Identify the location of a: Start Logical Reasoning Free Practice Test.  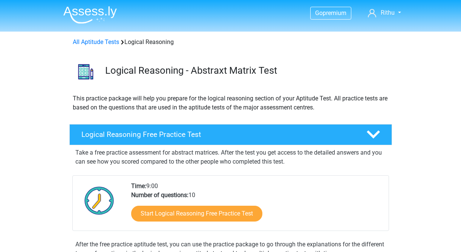
(197, 214).